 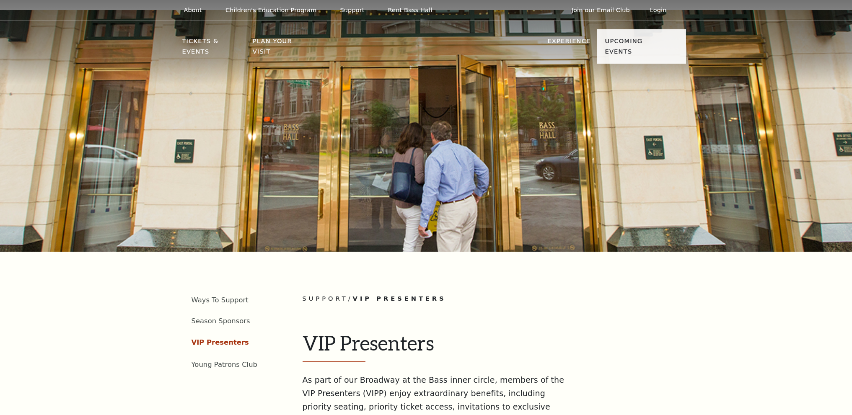 What do you see at coordinates (220, 300) in the screenshot?
I see `a: Ways To Support` at bounding box center [220, 300].